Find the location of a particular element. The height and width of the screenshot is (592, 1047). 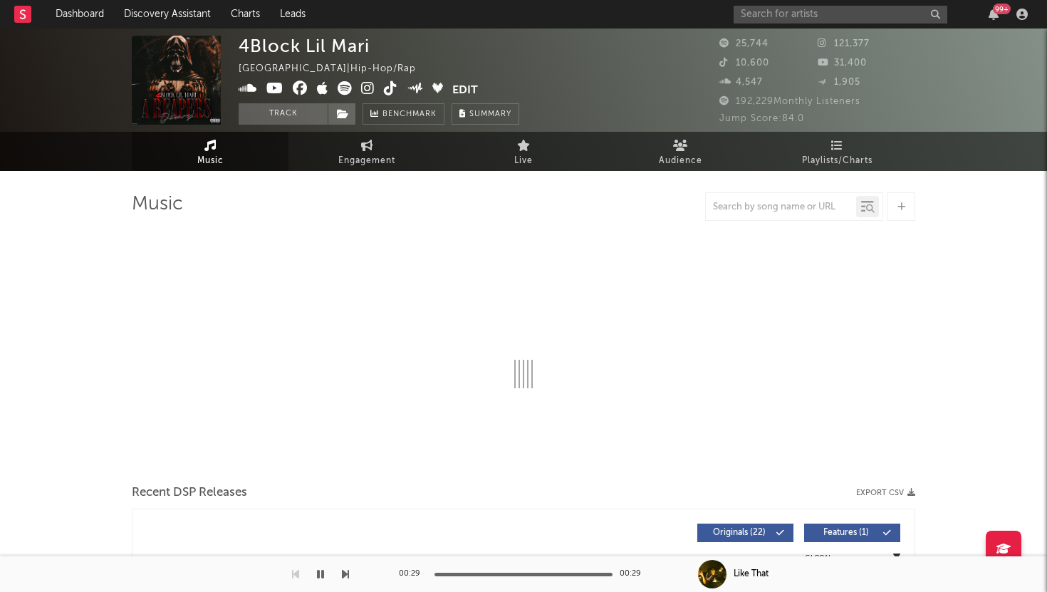

span: 31,400 is located at coordinates (842, 63).